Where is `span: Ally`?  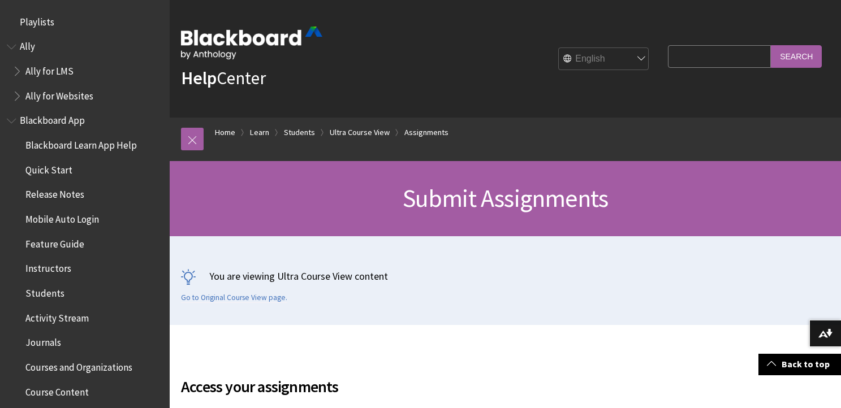 span: Ally is located at coordinates (27, 45).